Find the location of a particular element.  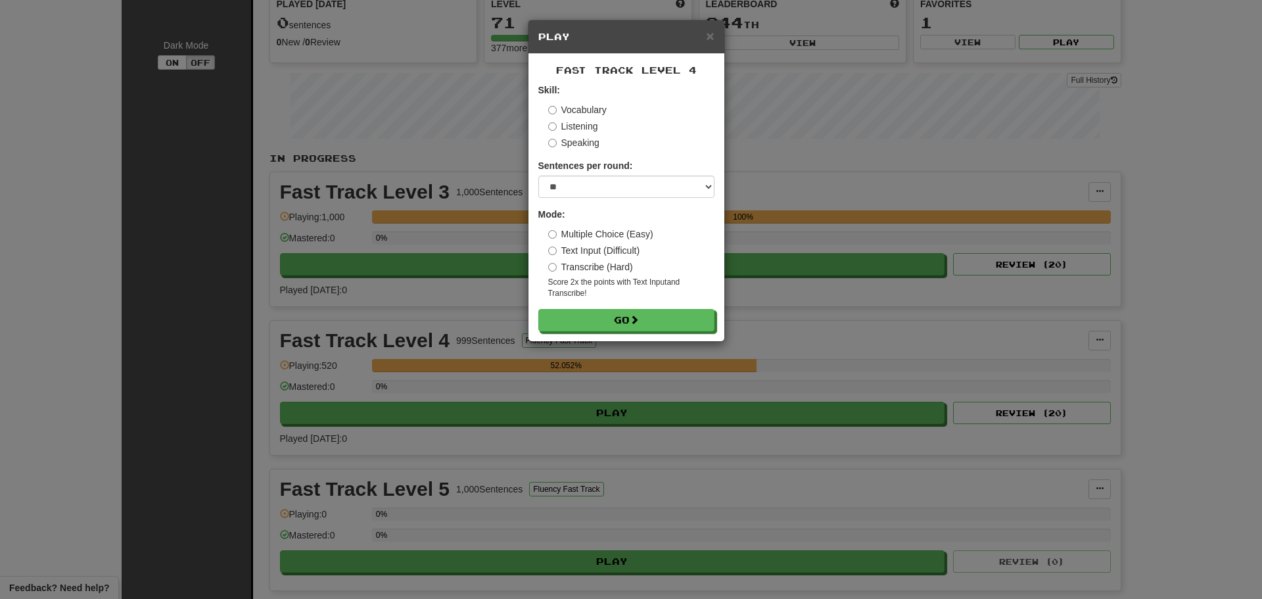

input: Speaking is located at coordinates (552, 143).